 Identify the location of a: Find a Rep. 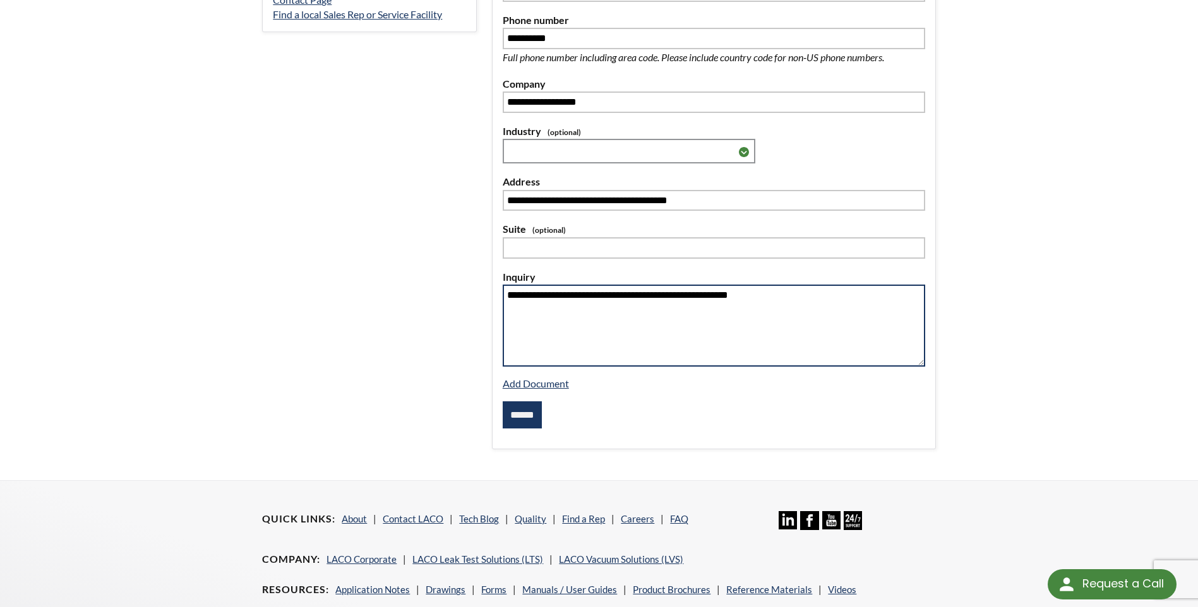
(583, 519).